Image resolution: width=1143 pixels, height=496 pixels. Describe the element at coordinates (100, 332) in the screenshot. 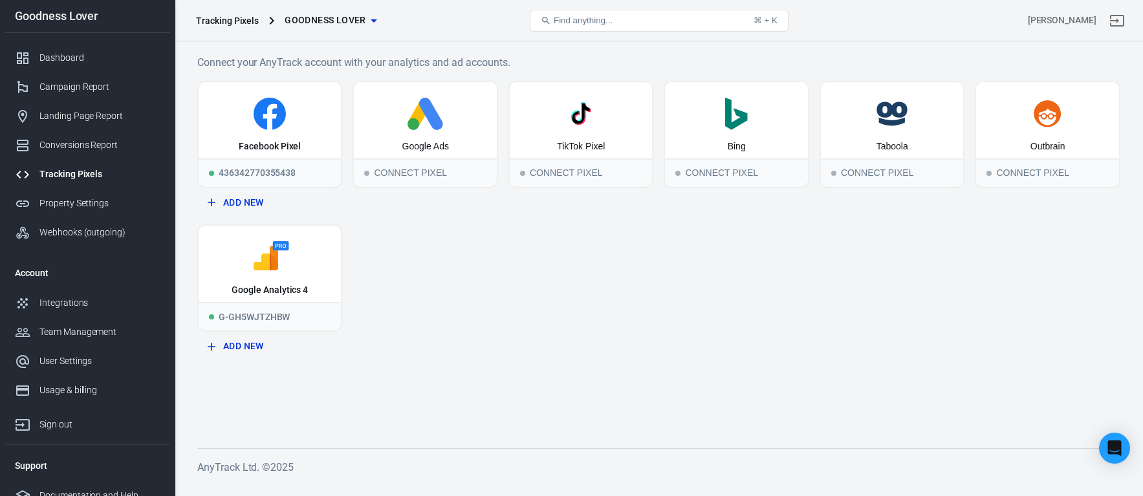

I see `div: Team Management` at that location.